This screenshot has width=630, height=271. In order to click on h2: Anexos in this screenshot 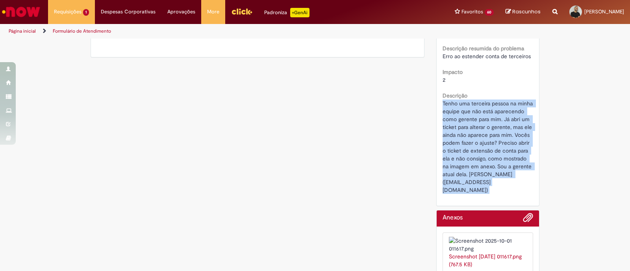, I will do `click(452, 218)`.